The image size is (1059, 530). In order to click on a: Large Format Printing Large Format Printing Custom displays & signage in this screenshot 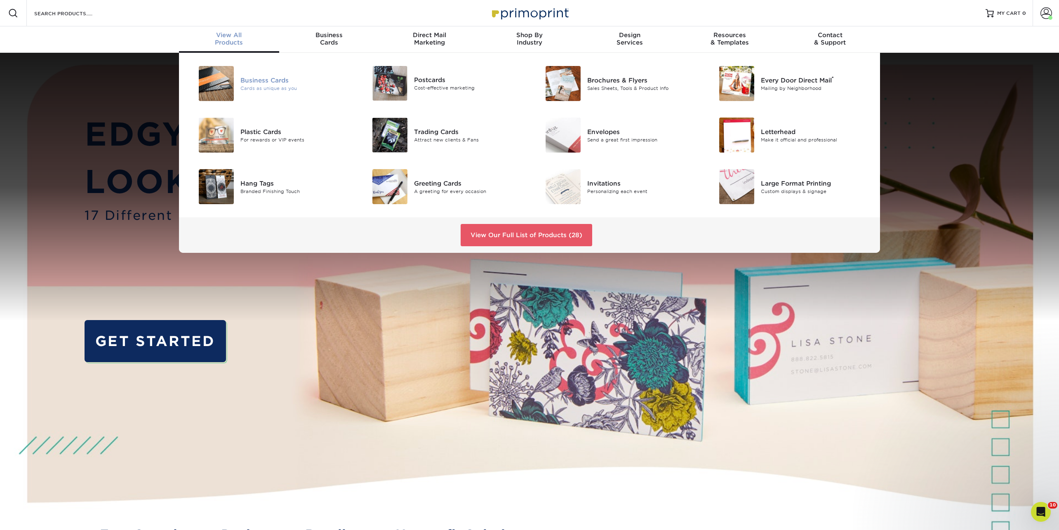, I will do `click(790, 186)`.